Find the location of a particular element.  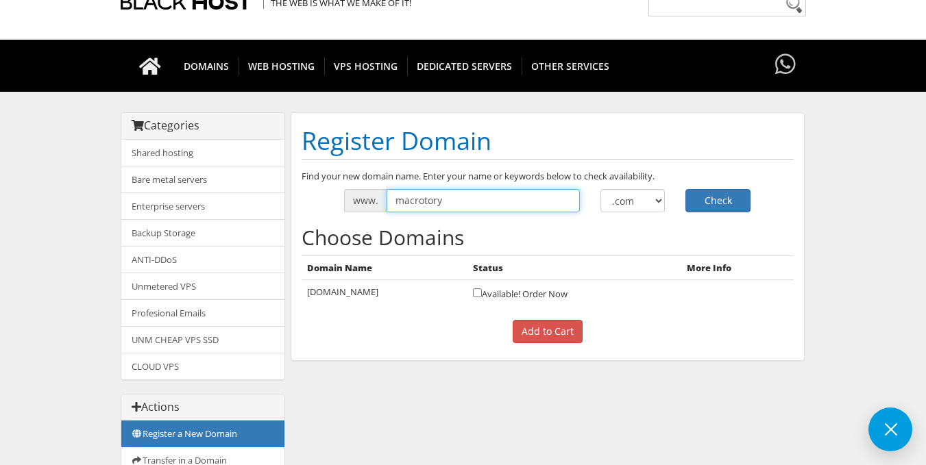

a: UNM CHEAP VPS SSD is located at coordinates (203, 340).